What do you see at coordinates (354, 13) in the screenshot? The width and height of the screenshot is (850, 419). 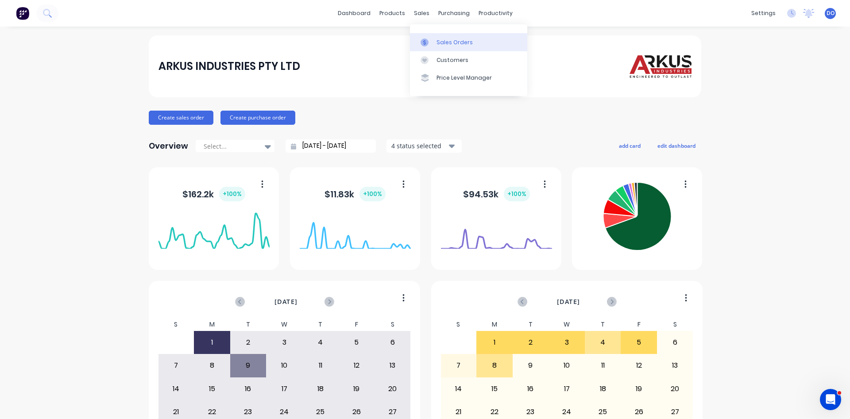 I see `a: dashboard` at bounding box center [354, 13].